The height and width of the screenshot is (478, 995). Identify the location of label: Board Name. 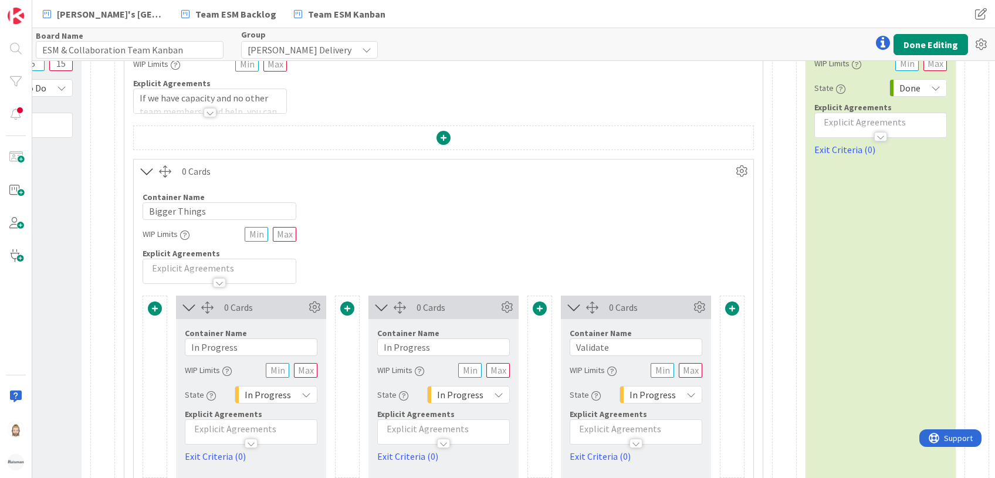
(59, 36).